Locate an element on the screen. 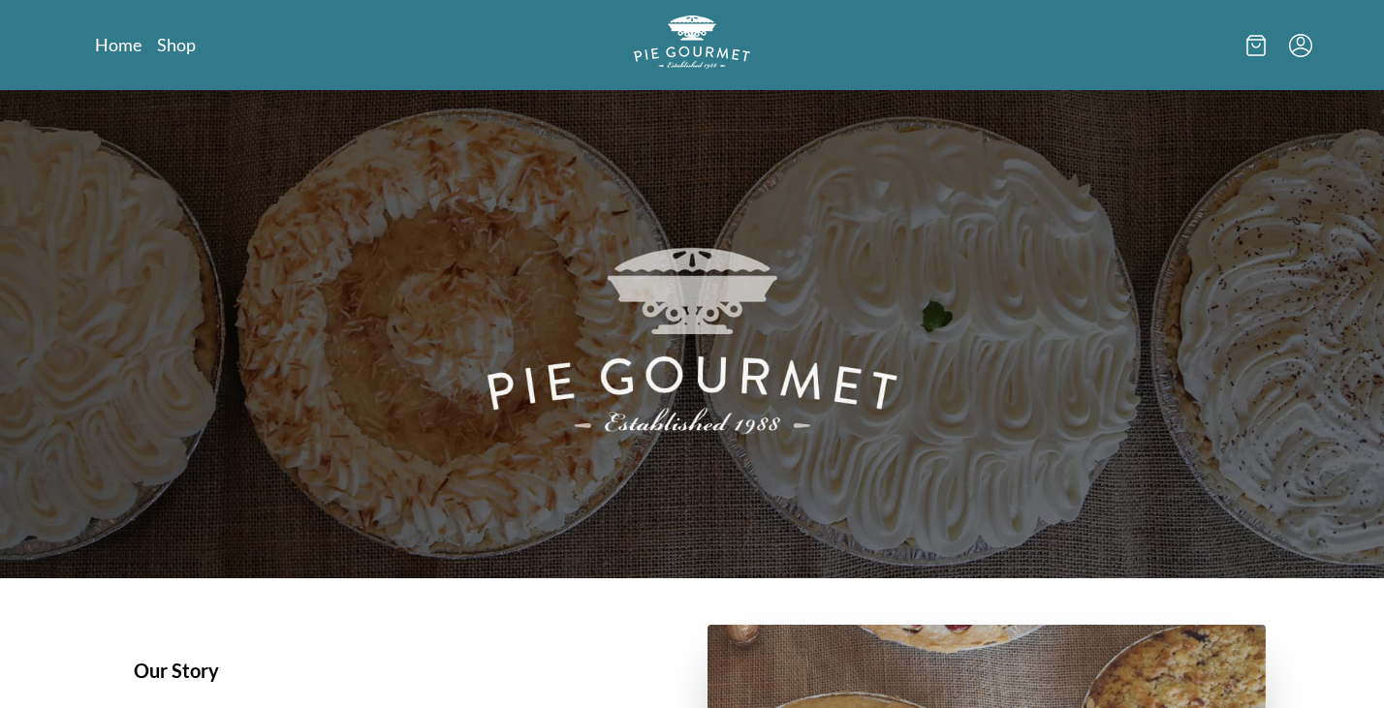 The height and width of the screenshot is (708, 1384). a: Shop is located at coordinates (176, 45).